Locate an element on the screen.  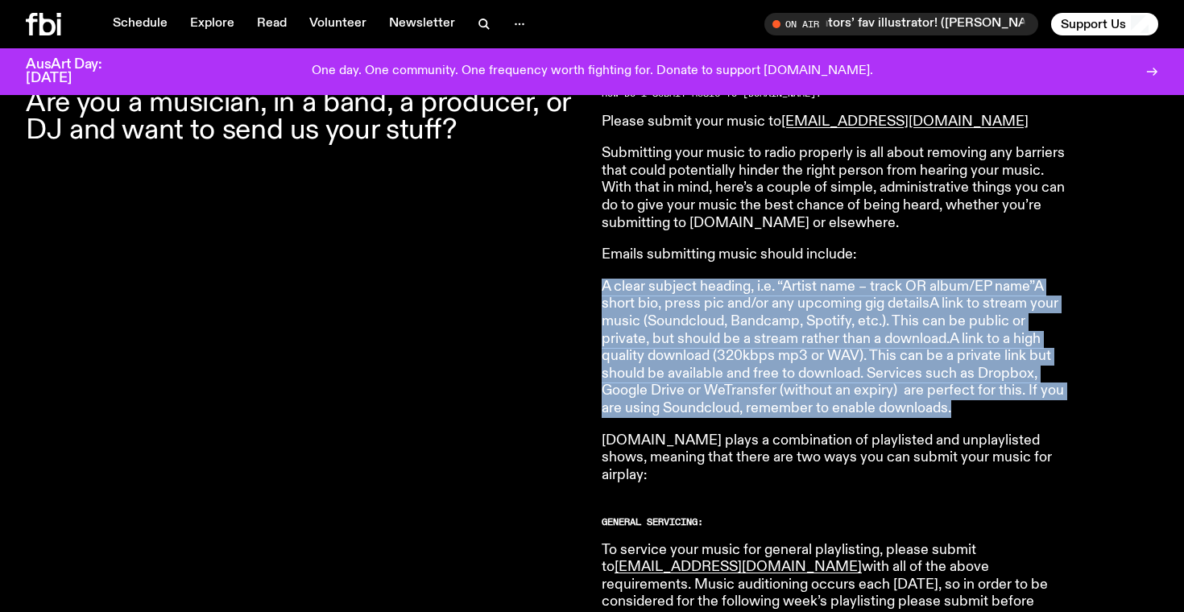
a: Newsletter is located at coordinates (422, 24).